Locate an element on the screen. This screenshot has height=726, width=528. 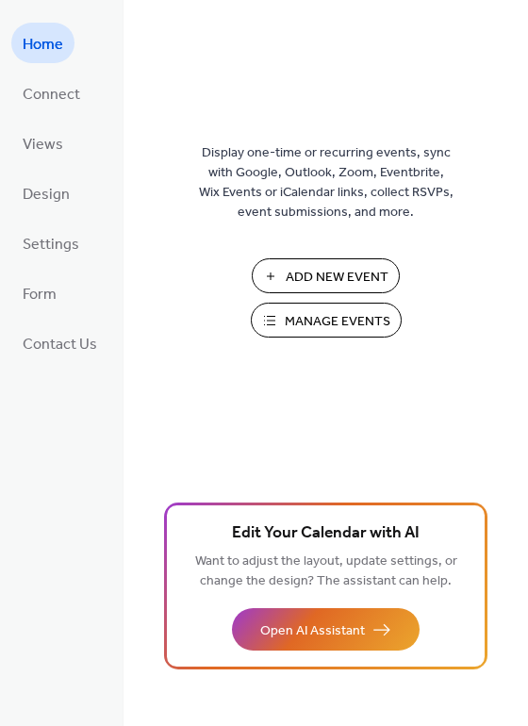
span: Display one-time or recurring events, sync with Google, Outlook, Zoom, Eventbrite, Wix Events or ... is located at coordinates (326, 183).